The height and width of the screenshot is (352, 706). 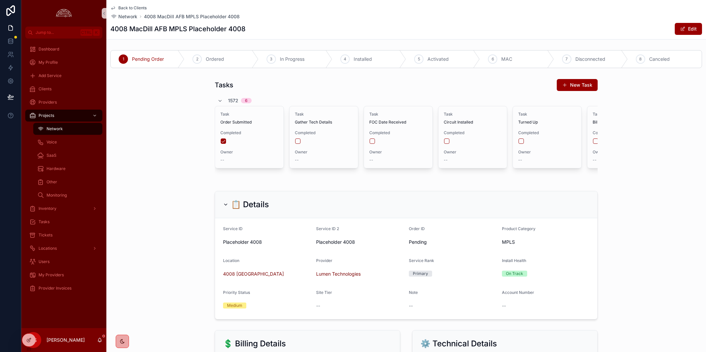 What do you see at coordinates (324, 137) in the screenshot?
I see `a: TaskGather Tech DetailsCompletedOwner--` at bounding box center [324, 137].